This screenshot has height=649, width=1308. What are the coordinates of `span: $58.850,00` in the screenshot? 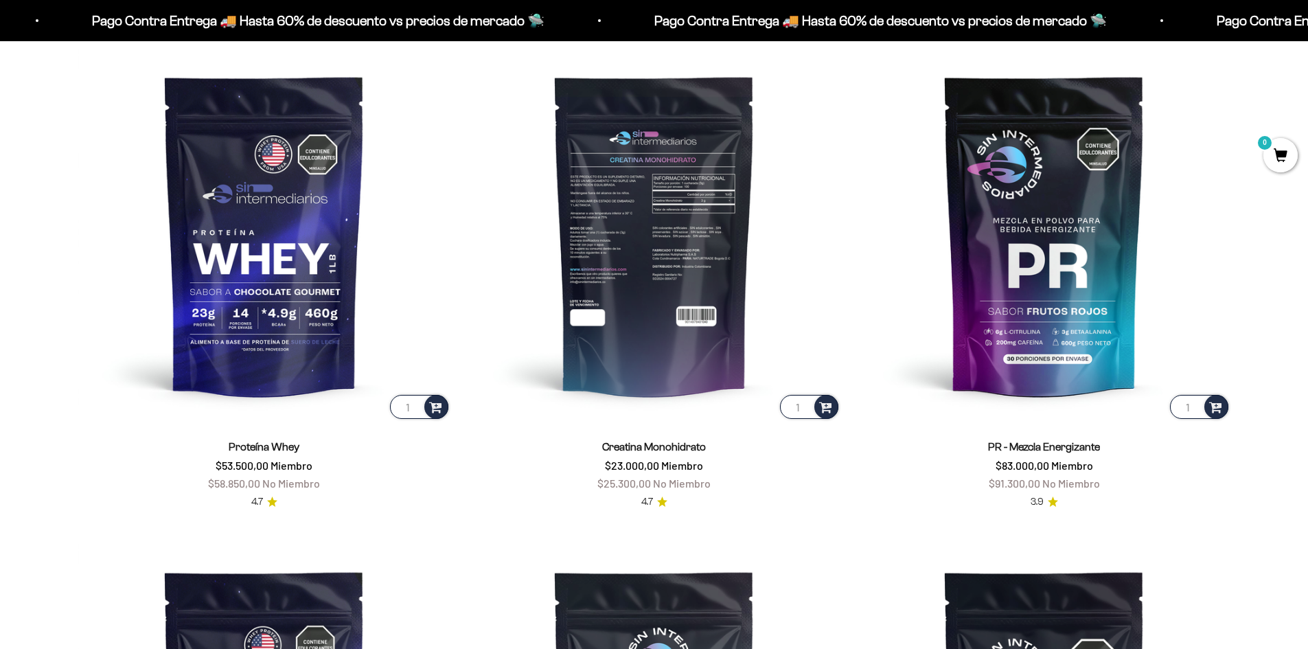 It's located at (234, 483).